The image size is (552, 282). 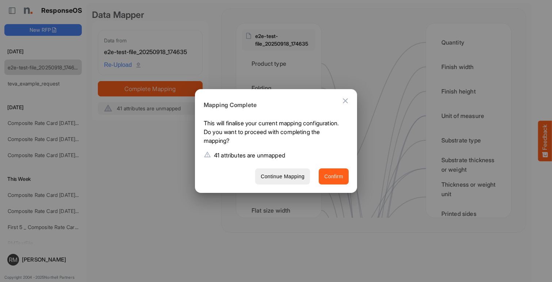 I want to click on button: Close dialog, so click(x=345, y=101).